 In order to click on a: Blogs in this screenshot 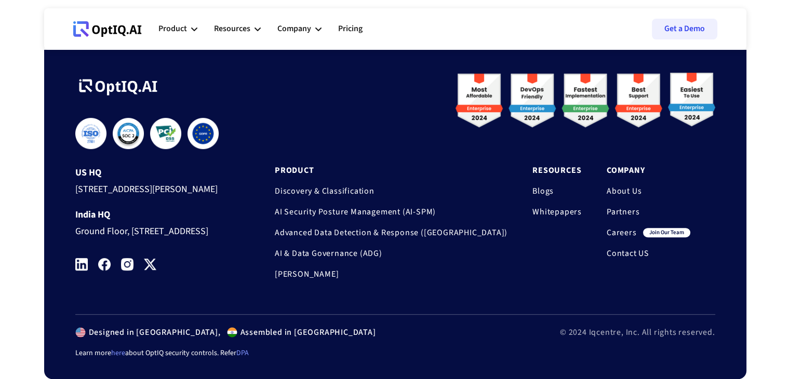, I will do `click(557, 191)`.